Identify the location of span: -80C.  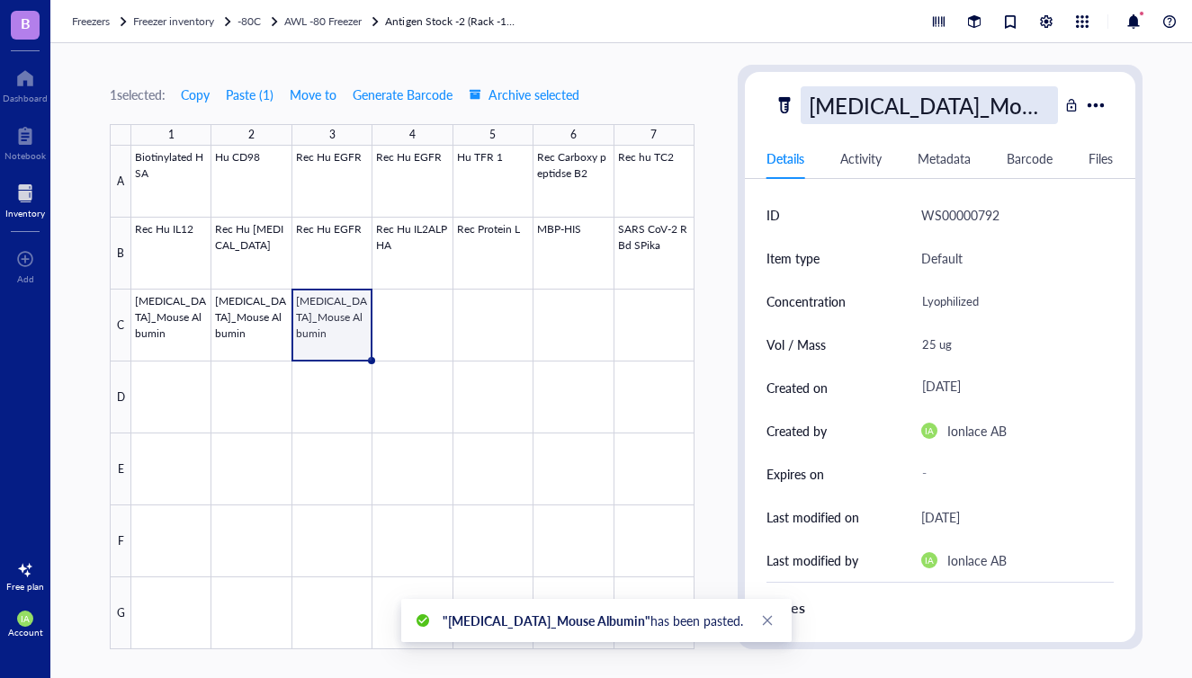
(249, 21).